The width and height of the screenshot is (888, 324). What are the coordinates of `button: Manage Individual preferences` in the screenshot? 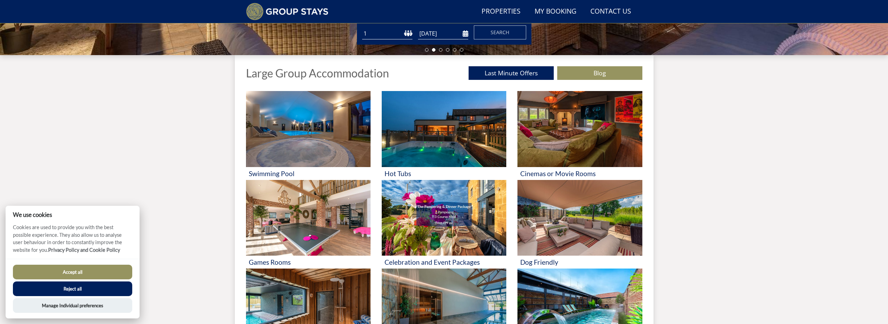 It's located at (73, 306).